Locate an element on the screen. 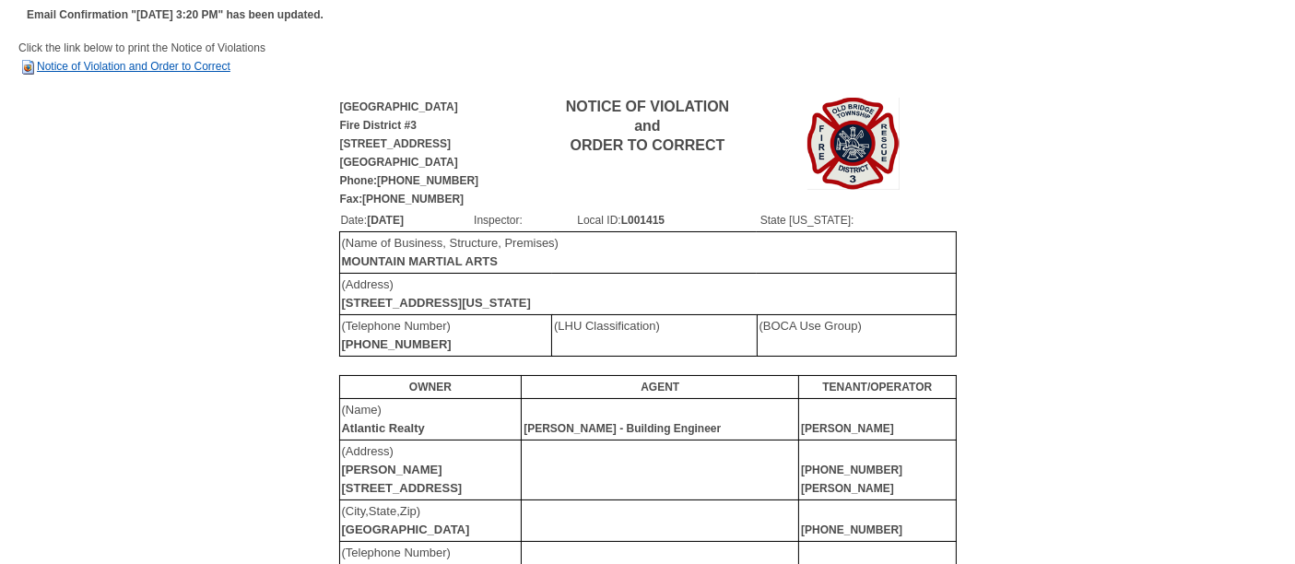 The height and width of the screenshot is (564, 1295). span: Click the link below to print the Notice of Violations is located at coordinates (142, 57).